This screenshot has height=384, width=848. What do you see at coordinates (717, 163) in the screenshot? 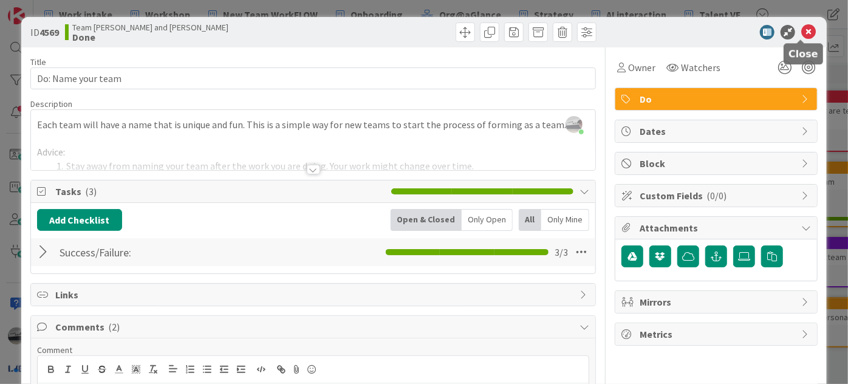
I see `span: Block` at bounding box center [717, 163].